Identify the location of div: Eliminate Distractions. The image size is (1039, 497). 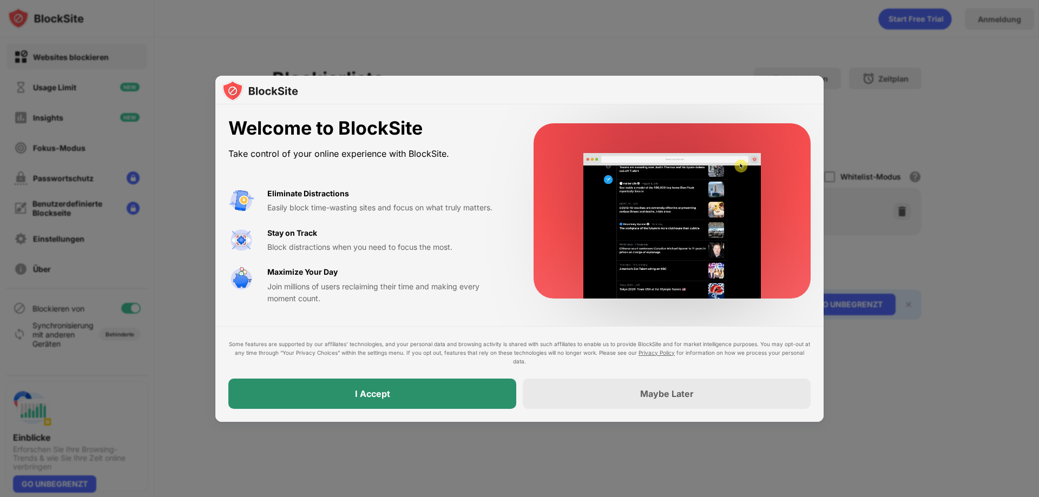
(308, 194).